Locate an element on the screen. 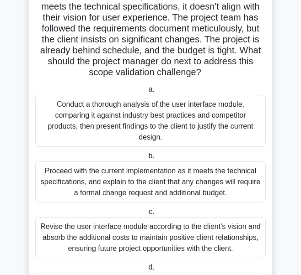  span: d. is located at coordinates (151, 267).